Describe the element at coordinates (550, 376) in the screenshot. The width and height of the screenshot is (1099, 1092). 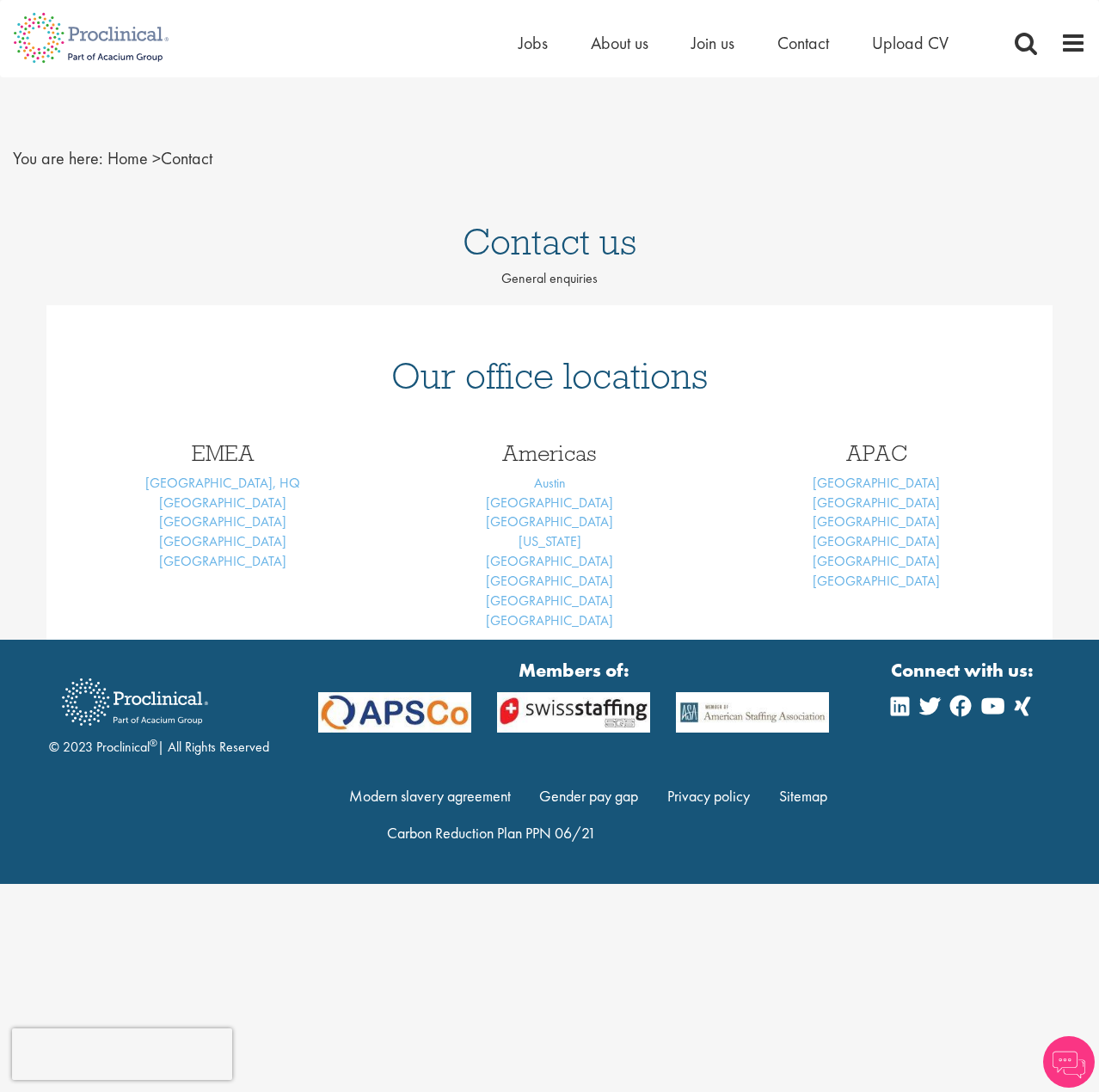
I see `h1: Our office locations` at that location.